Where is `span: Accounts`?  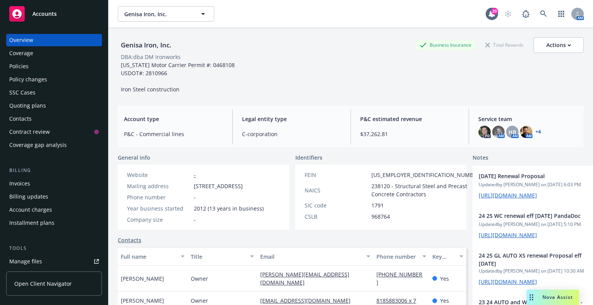
span: Accounts is located at coordinates (44, 14).